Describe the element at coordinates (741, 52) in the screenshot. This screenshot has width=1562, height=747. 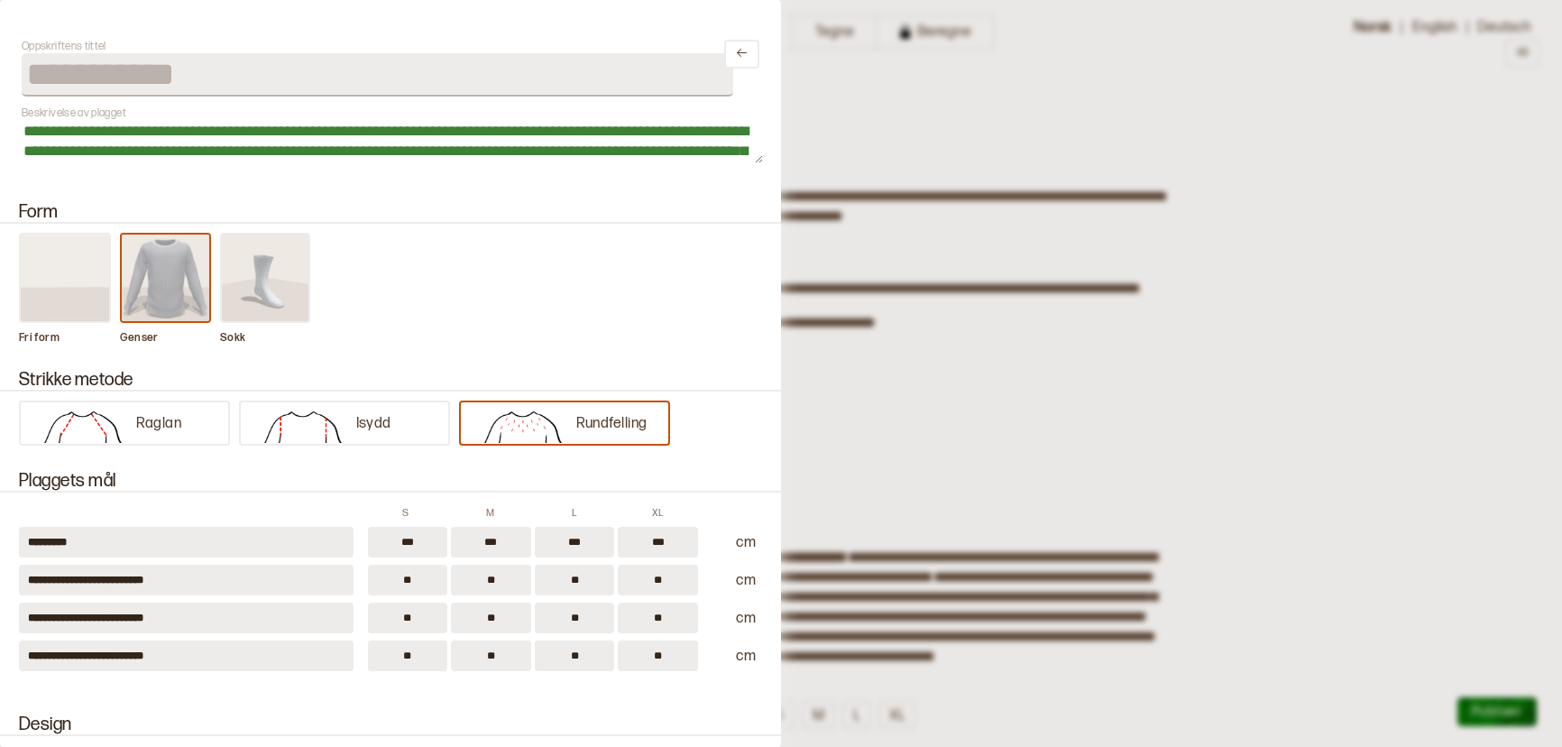
I see `svg: Lukk` at that location.